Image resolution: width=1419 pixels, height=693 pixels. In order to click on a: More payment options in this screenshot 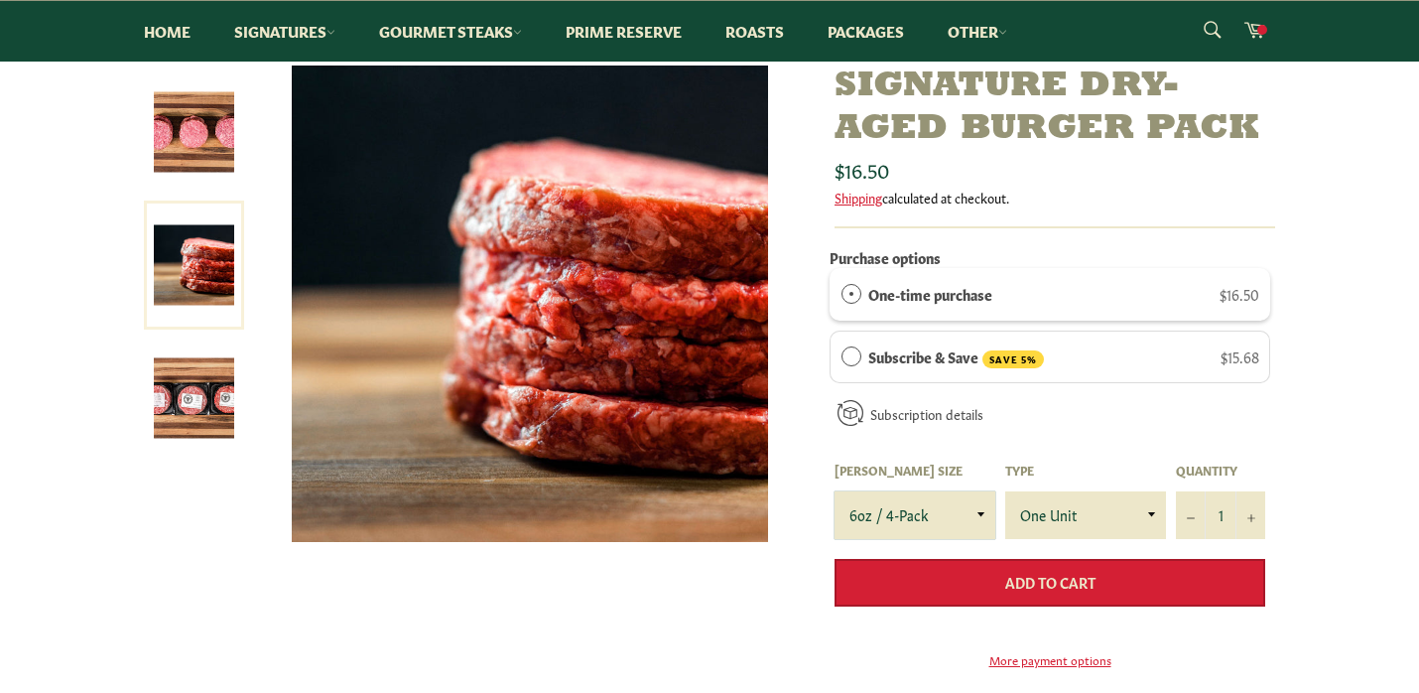, I will do `click(1050, 659)`.